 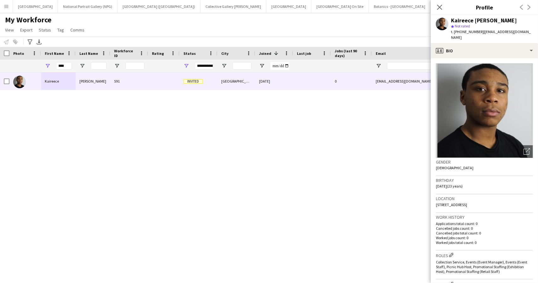 I want to click on span: City, so click(x=225, y=53).